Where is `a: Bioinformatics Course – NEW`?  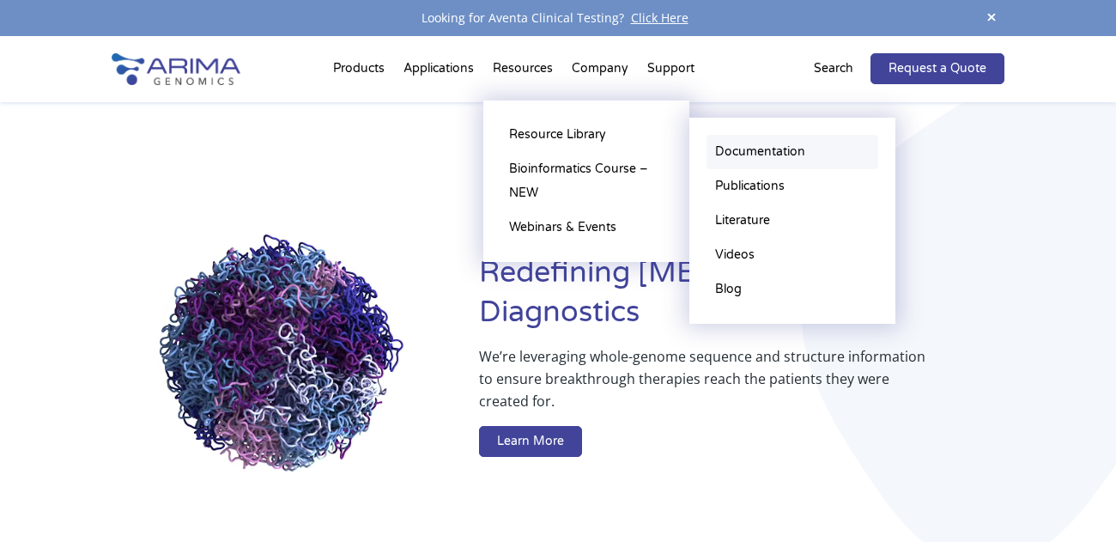 a: Bioinformatics Course – NEW is located at coordinates (587, 181).